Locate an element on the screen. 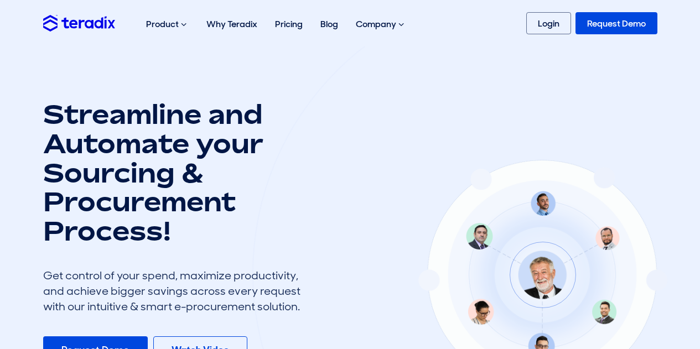  div: Get control of your spend, maximize productivity, and achieve bigger savings across every request... is located at coordinates (176, 291).